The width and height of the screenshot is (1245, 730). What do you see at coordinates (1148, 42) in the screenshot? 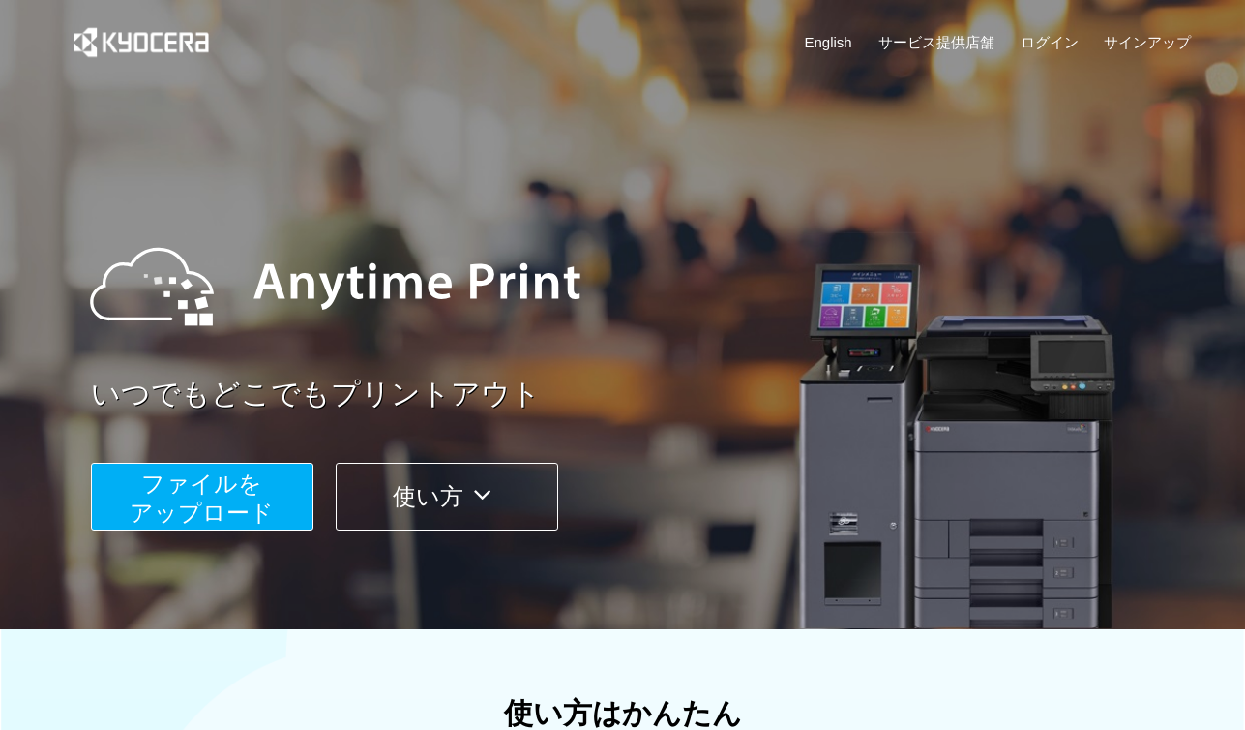
I see `a: サインアップ` at bounding box center [1148, 42].